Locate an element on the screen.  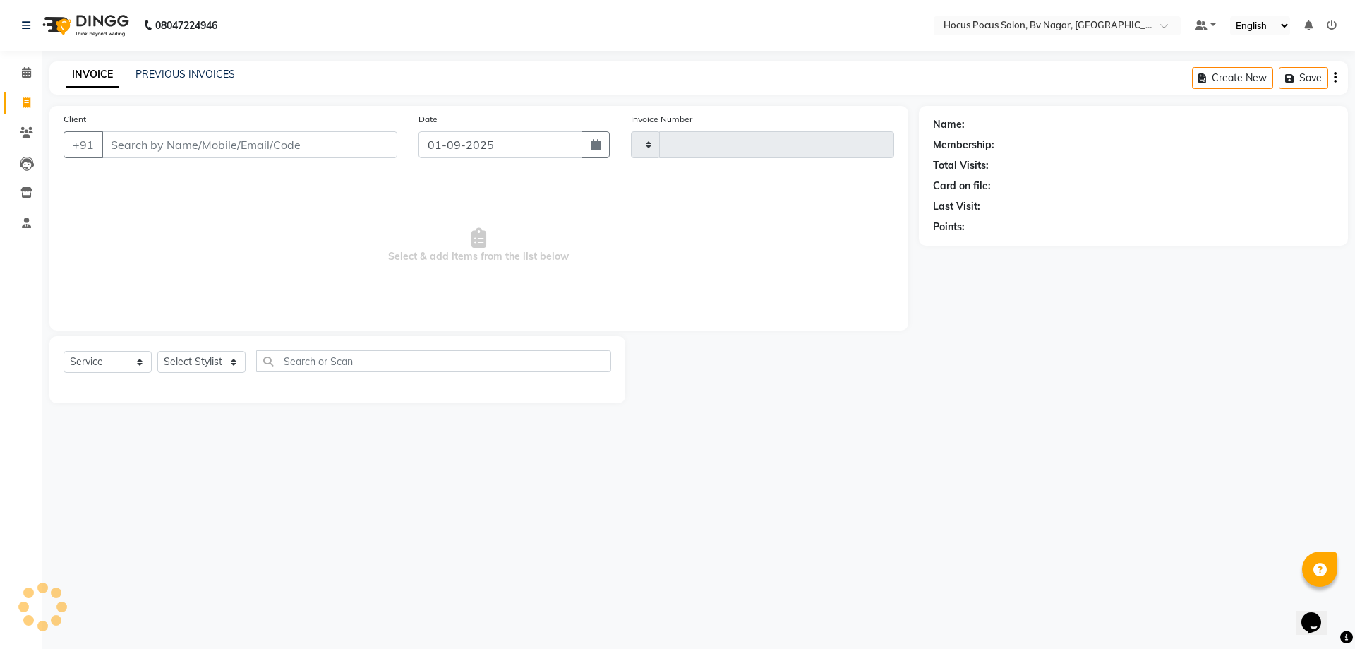
img: logo is located at coordinates (84, 25).